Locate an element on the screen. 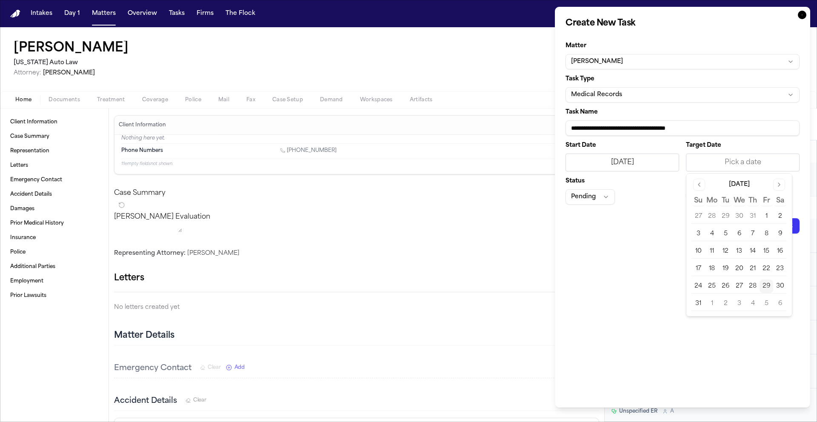  label: Task Type is located at coordinates (683, 79).